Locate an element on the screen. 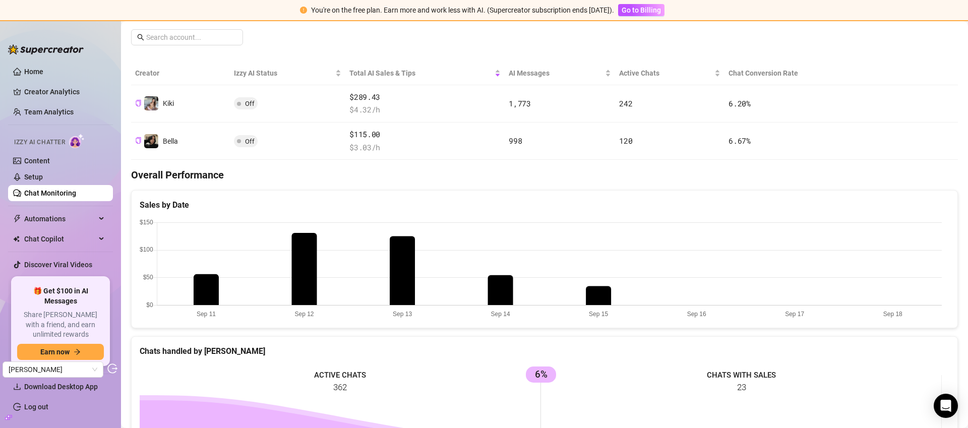  span: Chat Copilot is located at coordinates (60, 239).